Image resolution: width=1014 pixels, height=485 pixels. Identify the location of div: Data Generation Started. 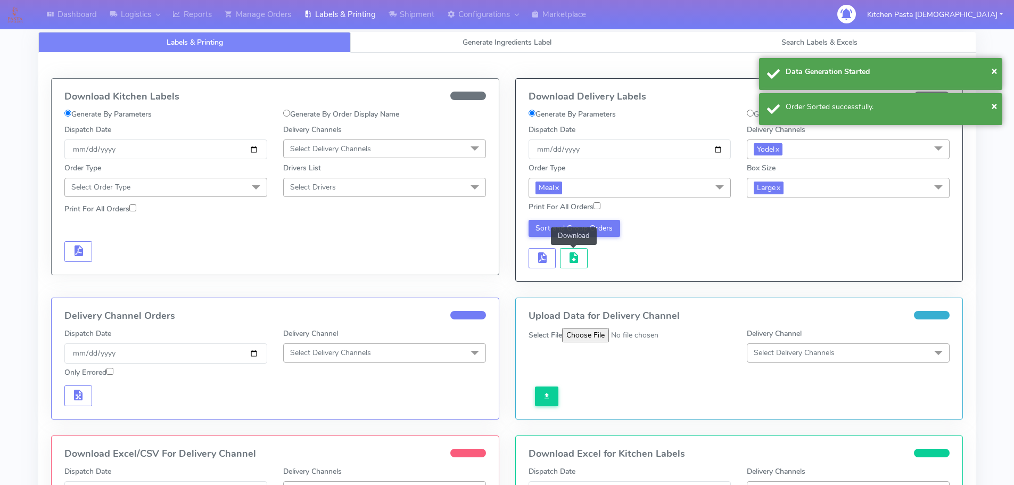
(890, 71).